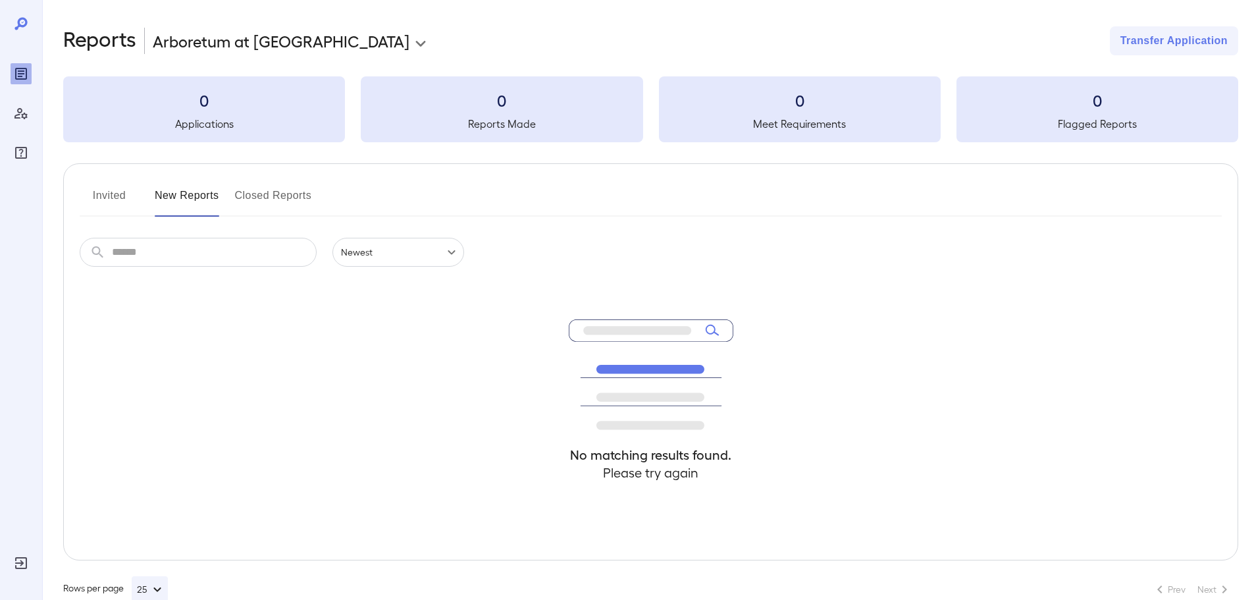  What do you see at coordinates (204, 124) in the screenshot?
I see `h5: Applications` at bounding box center [204, 124].